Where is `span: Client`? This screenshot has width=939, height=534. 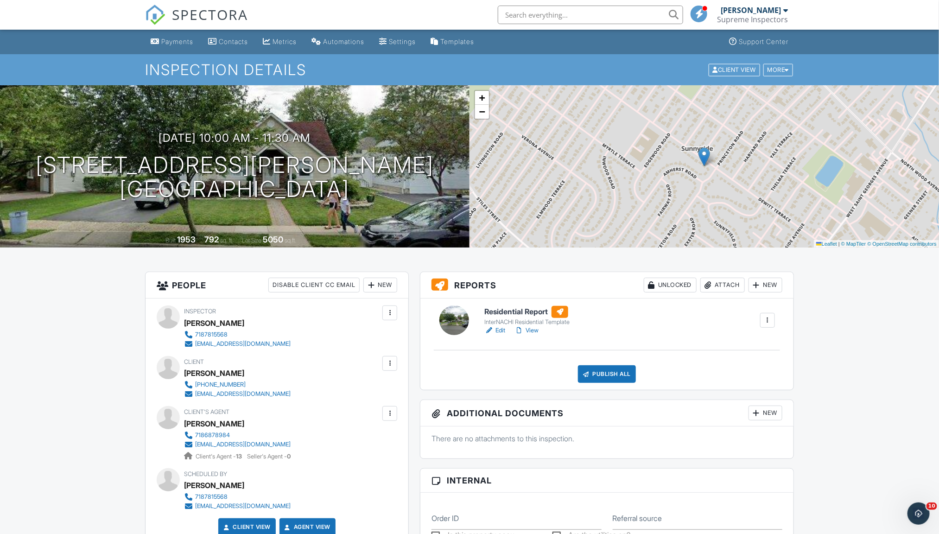
span: Client is located at coordinates (194, 361).